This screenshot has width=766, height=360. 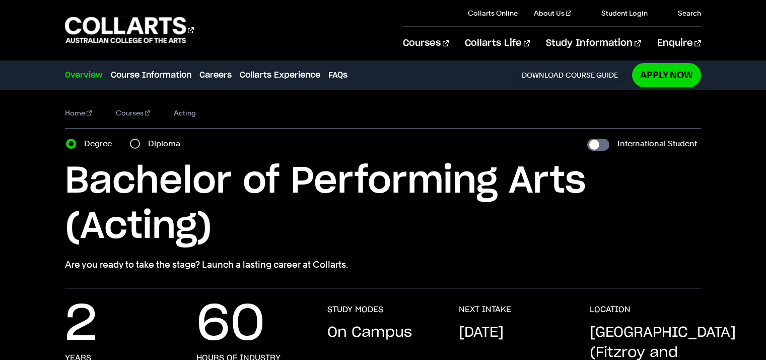 What do you see at coordinates (497, 43) in the screenshot?
I see `a: Collarts Life` at bounding box center [497, 43].